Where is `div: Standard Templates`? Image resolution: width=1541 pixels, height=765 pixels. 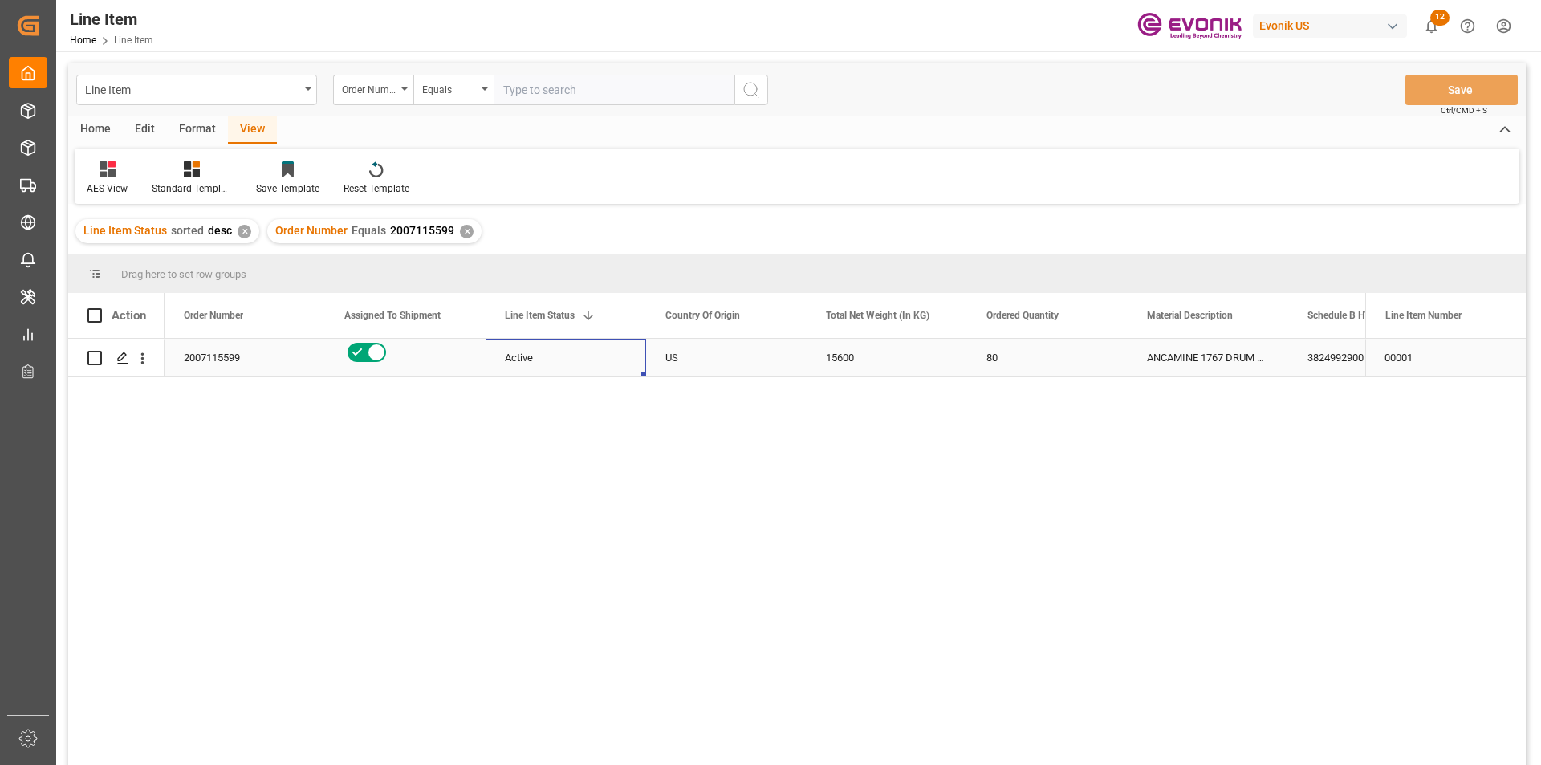 div: Standard Templates is located at coordinates (192, 189).